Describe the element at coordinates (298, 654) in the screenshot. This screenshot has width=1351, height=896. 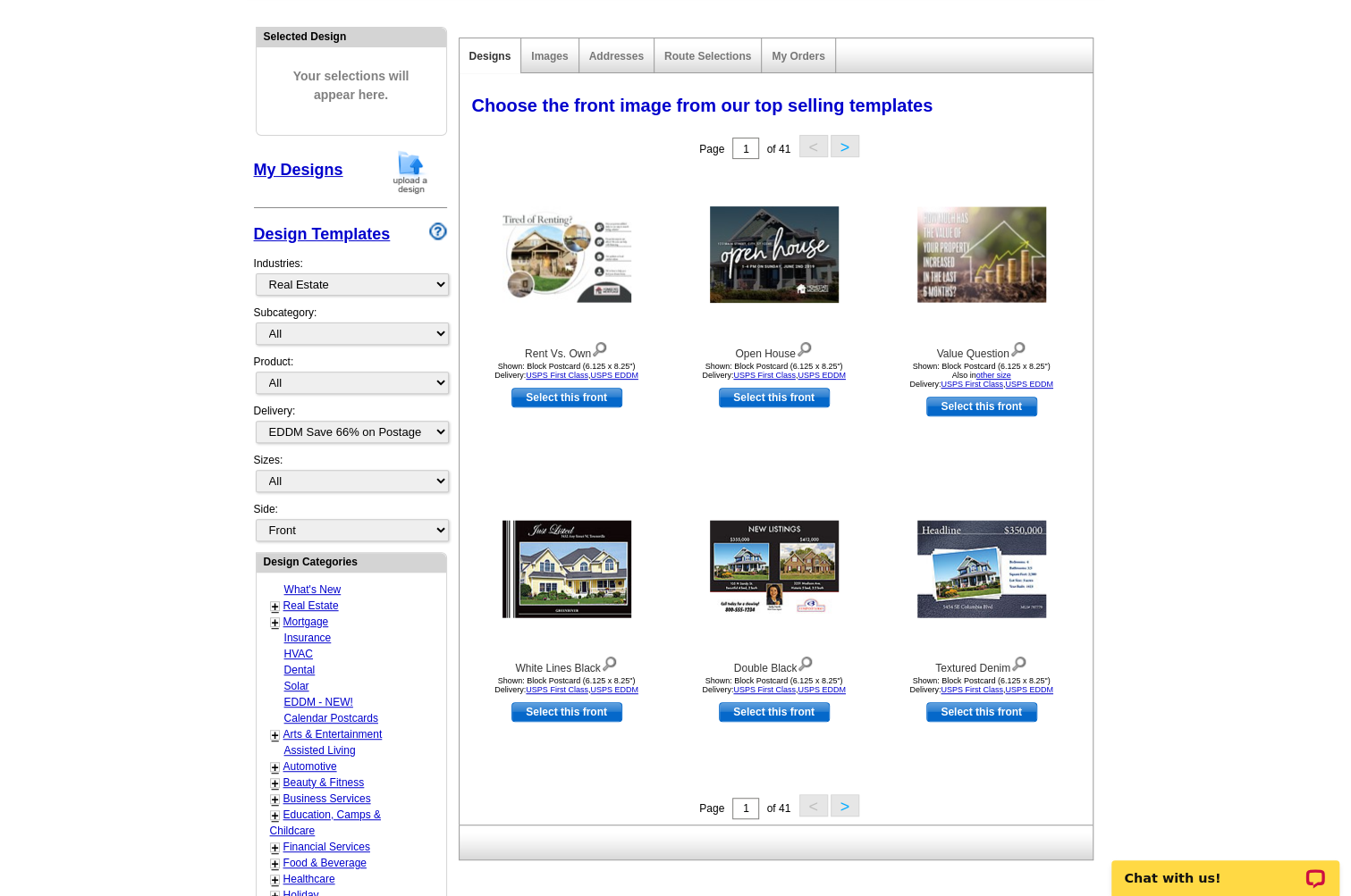
I see `a: HVAC` at that location.